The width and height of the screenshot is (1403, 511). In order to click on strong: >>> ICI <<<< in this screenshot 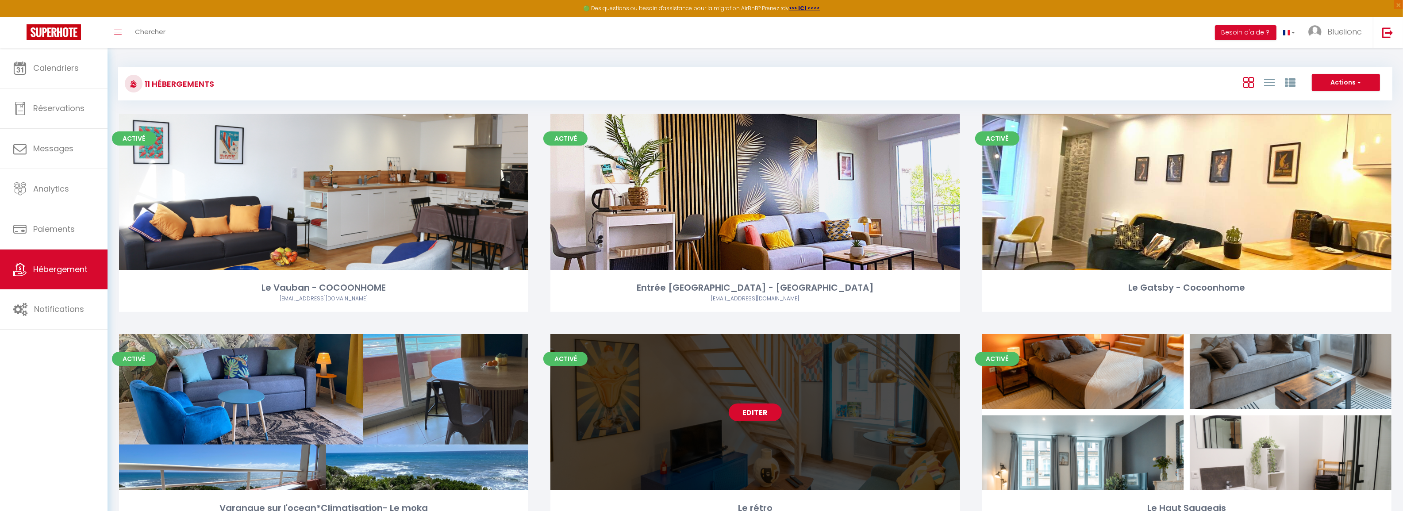, I will do `click(804, 8)`.